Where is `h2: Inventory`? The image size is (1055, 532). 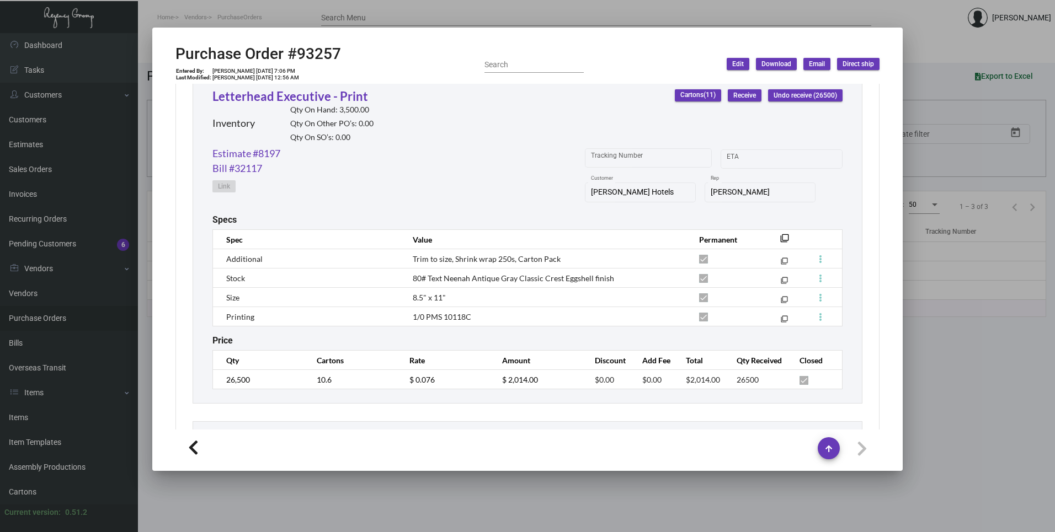
h2: Inventory is located at coordinates (233, 124).